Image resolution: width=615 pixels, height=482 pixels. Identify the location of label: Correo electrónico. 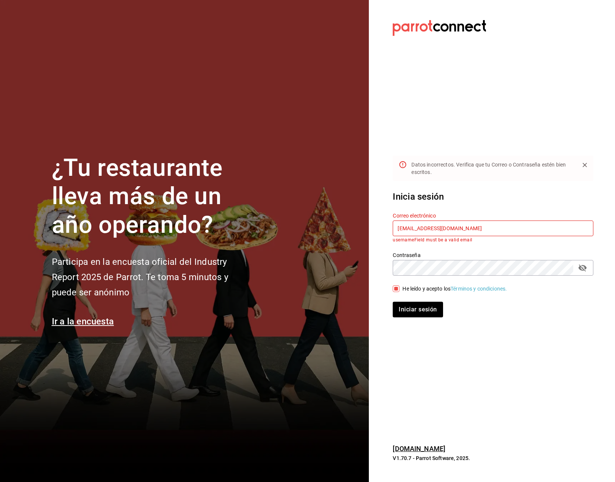
(493, 216).